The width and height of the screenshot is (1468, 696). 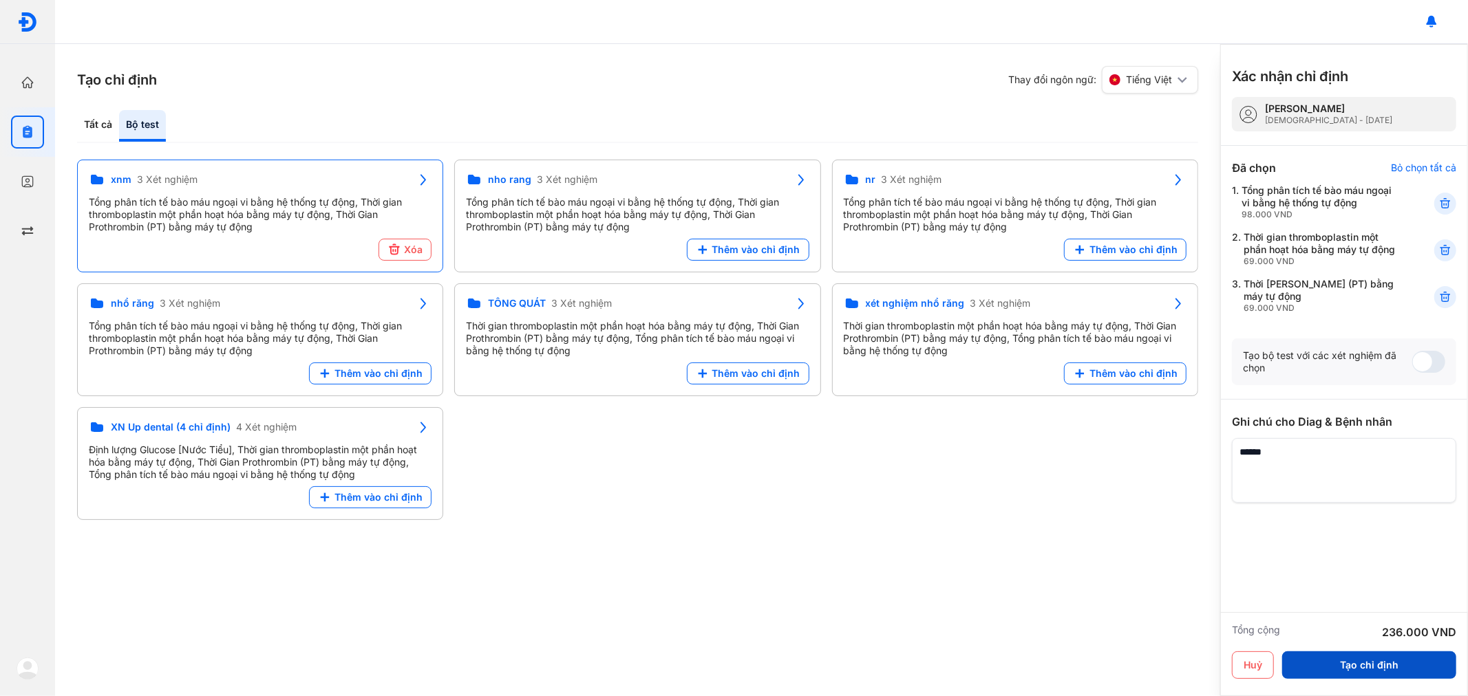 What do you see at coordinates (1327, 362) in the screenshot?
I see `div: Tạo bộ test với các xét nghiệm đã chọn` at bounding box center [1327, 362].